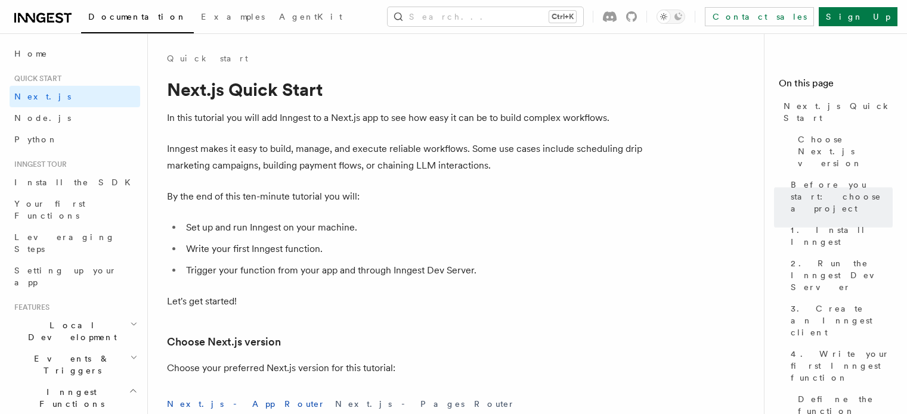  Describe the element at coordinates (38, 165) in the screenshot. I see `span: Inngest tour` at that location.